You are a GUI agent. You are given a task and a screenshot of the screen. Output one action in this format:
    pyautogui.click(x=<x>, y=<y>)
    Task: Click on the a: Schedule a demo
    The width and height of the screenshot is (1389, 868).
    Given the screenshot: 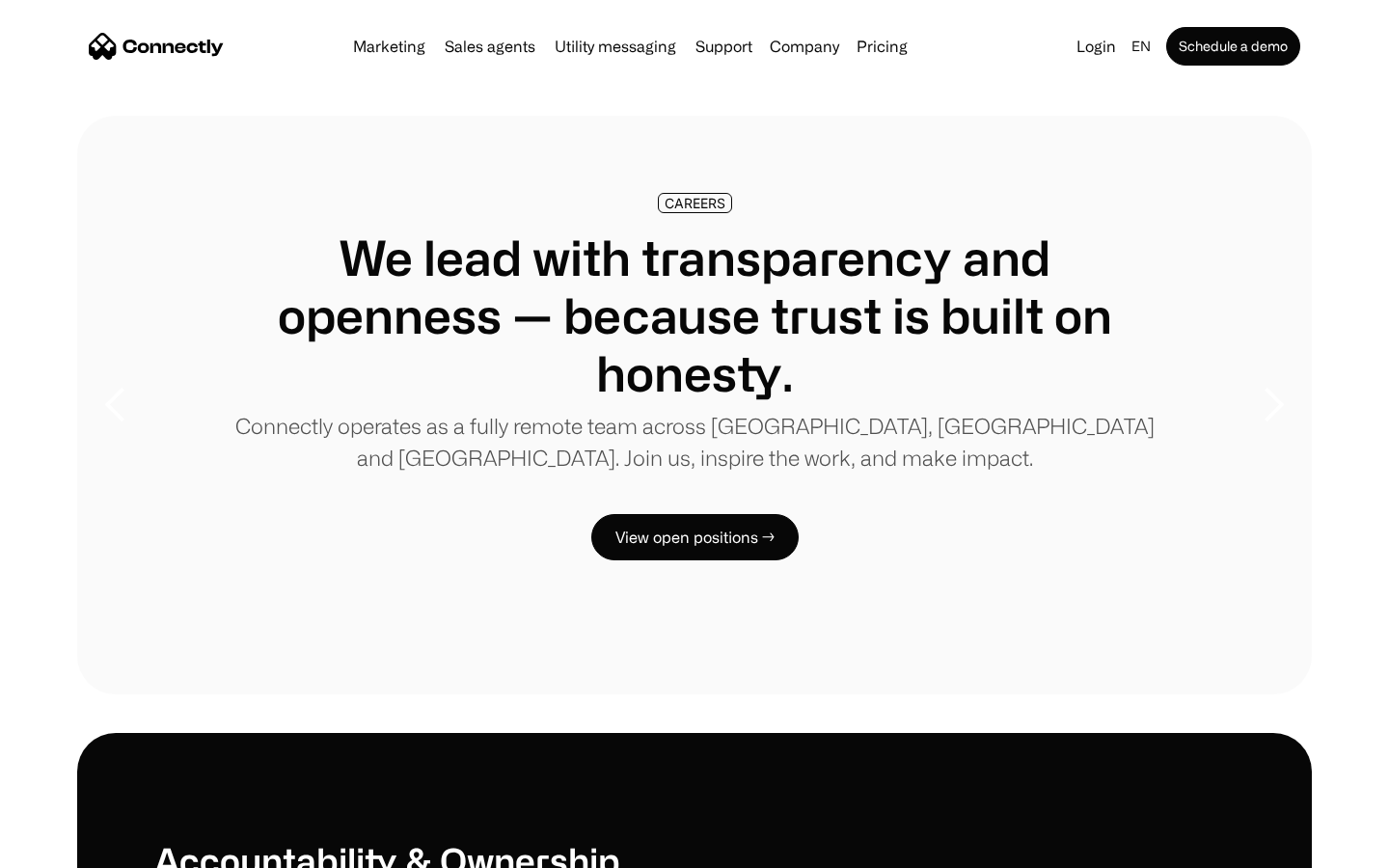 What is the action you would take?
    pyautogui.click(x=1232, y=46)
    